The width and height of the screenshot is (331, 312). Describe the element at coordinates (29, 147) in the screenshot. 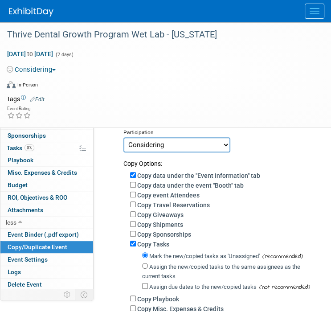

I see `span: 0%` at that location.